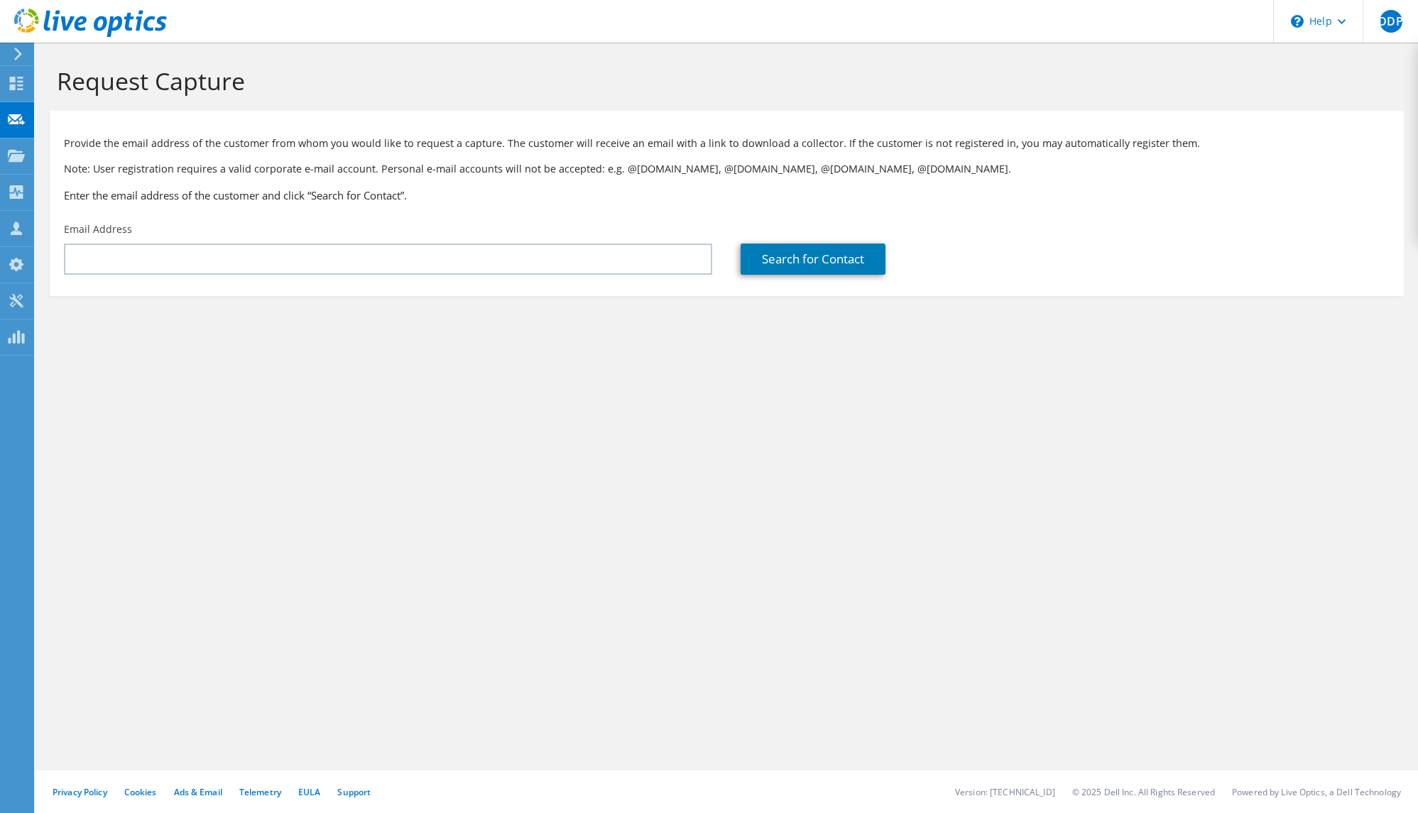 The height and width of the screenshot is (813, 1418). What do you see at coordinates (354, 792) in the screenshot?
I see `a: Support` at bounding box center [354, 792].